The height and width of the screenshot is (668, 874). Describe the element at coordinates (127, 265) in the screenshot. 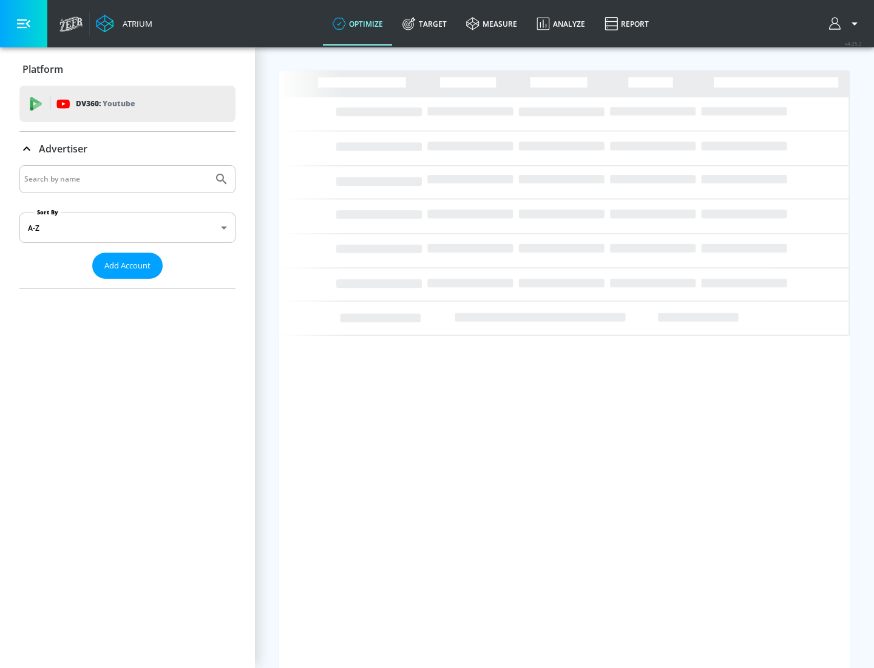

I see `span: Add Account` at that location.